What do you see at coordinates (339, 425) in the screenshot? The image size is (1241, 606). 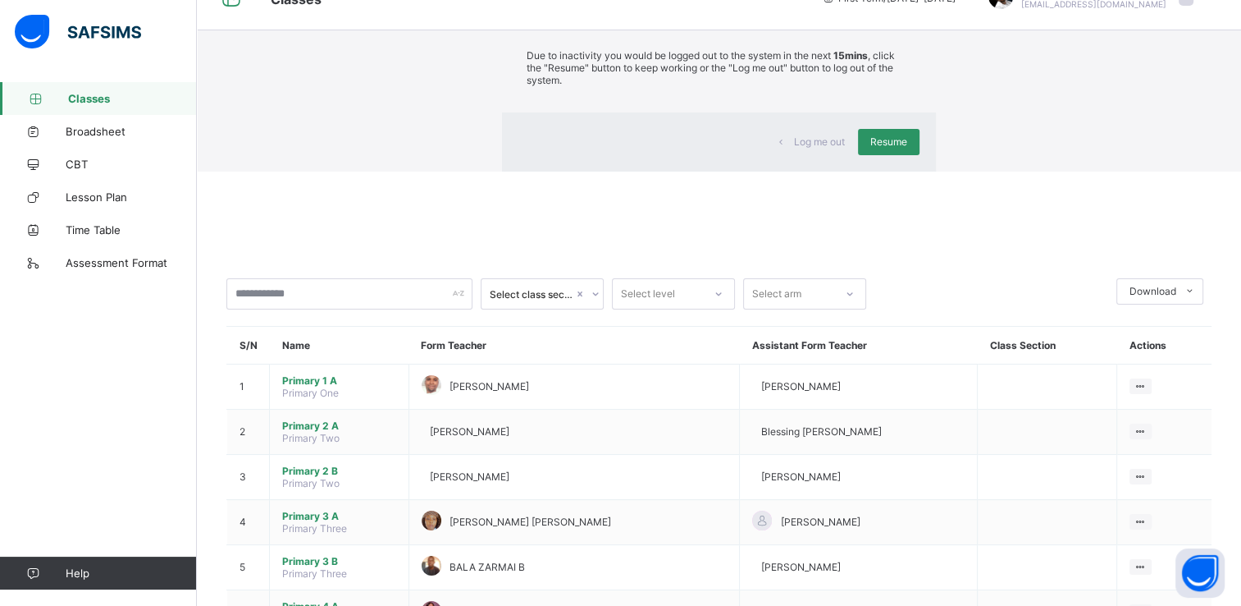 I see `span: Primary 2 A` at bounding box center [339, 425].